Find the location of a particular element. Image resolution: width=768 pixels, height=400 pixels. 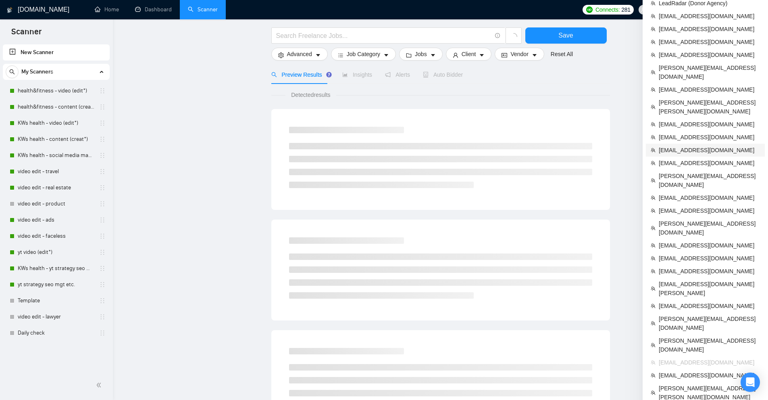

a: searchScanner is located at coordinates (203, 9).